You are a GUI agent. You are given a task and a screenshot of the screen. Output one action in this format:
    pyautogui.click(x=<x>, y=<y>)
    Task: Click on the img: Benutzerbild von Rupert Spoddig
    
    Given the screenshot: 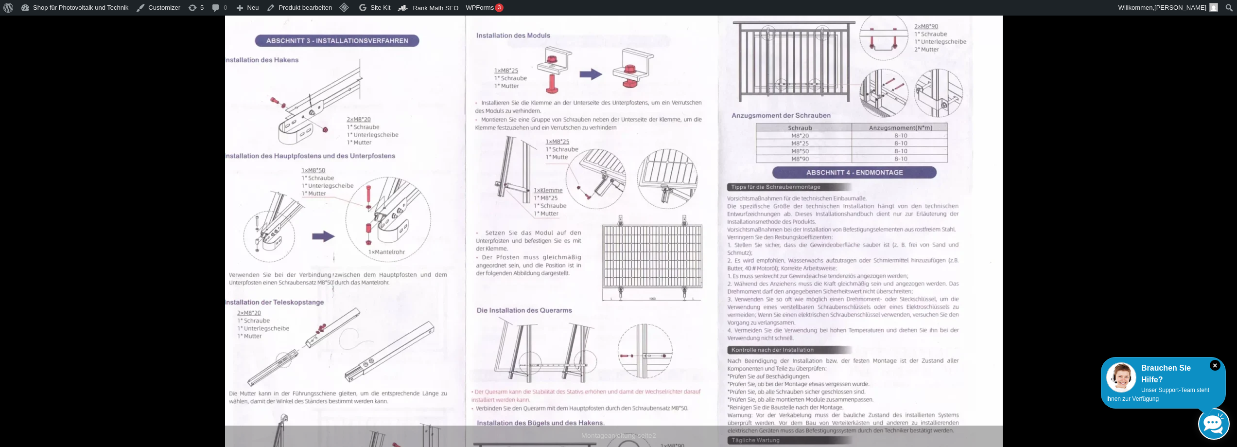 What is the action you would take?
    pyautogui.click(x=1213, y=7)
    